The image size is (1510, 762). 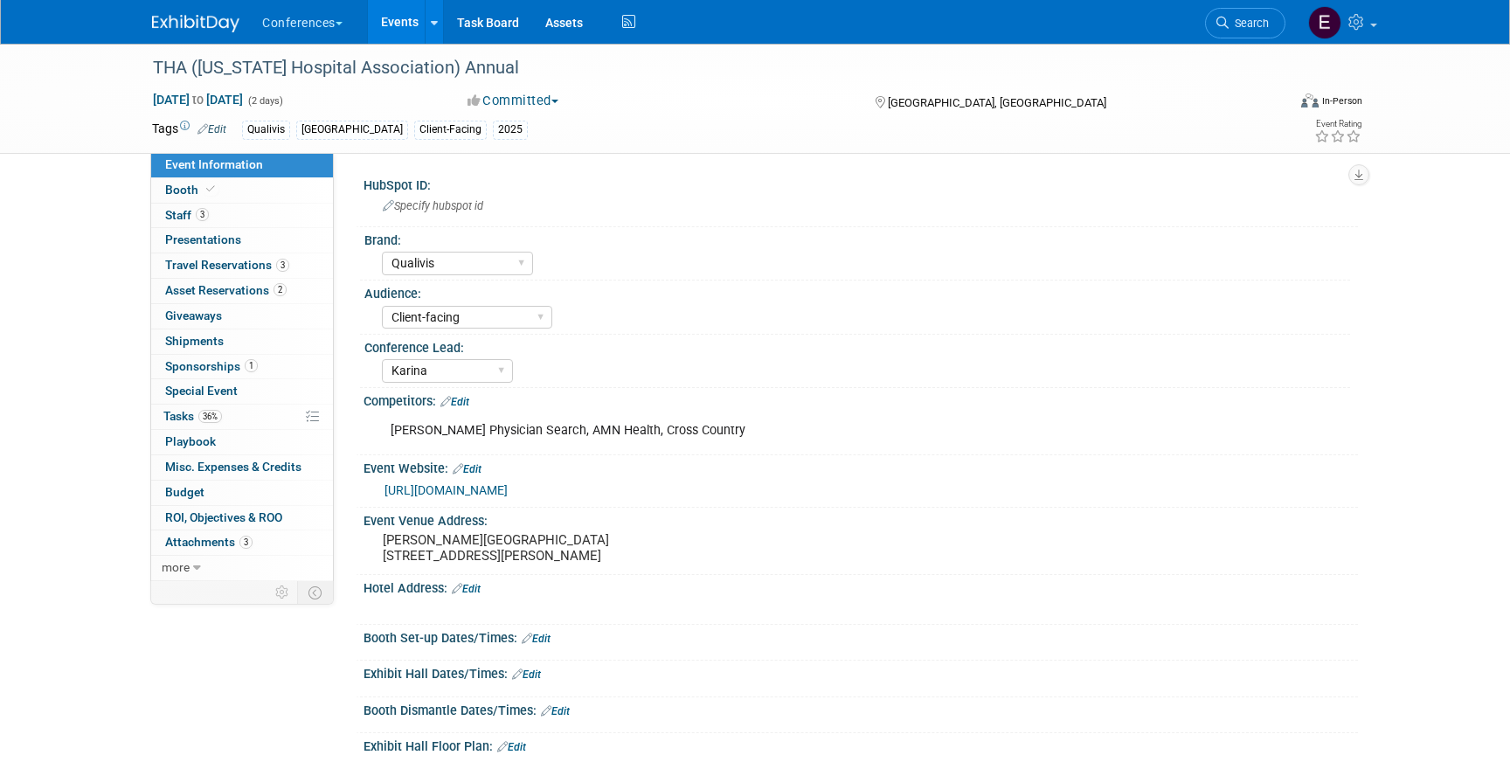 I want to click on span: 1, so click(x=251, y=365).